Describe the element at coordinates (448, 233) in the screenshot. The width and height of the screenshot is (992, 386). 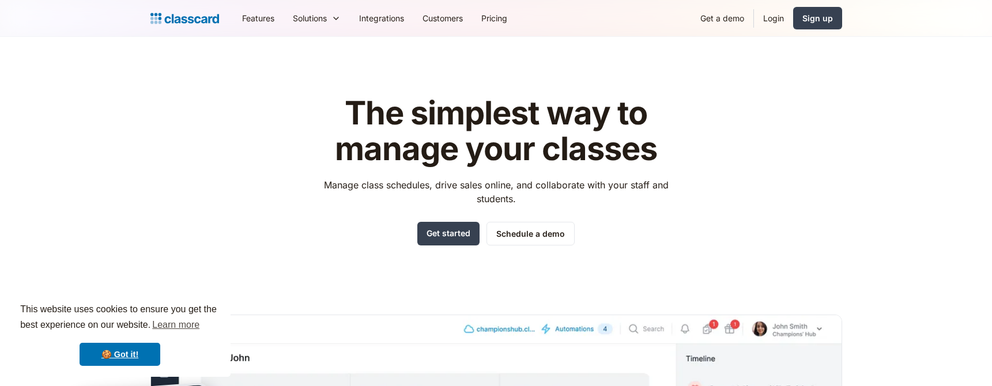
I see `a: Get started` at that location.